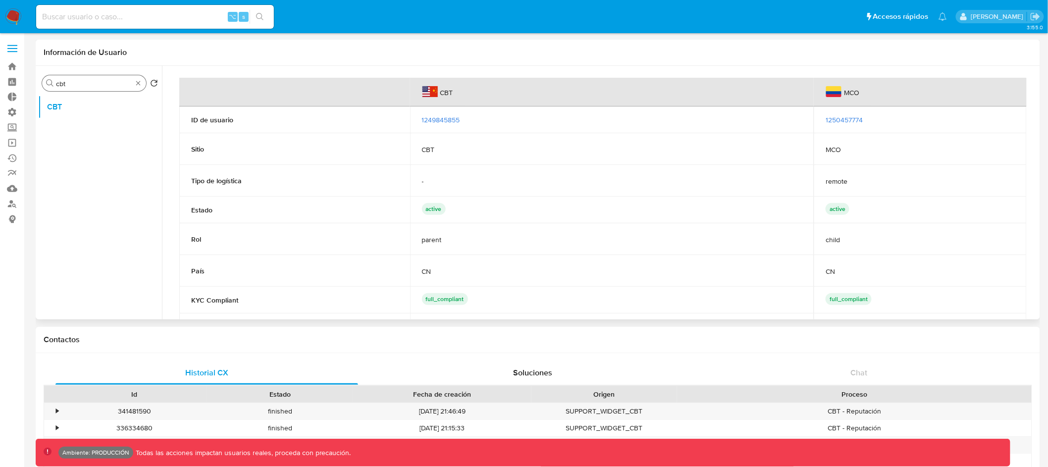  Describe the element at coordinates (94, 84) in the screenshot. I see `input: Buscar` at that location.